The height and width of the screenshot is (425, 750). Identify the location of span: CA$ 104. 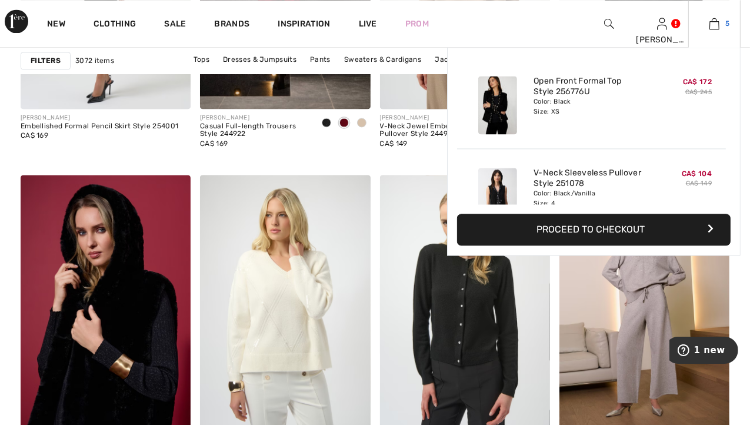
(697, 174).